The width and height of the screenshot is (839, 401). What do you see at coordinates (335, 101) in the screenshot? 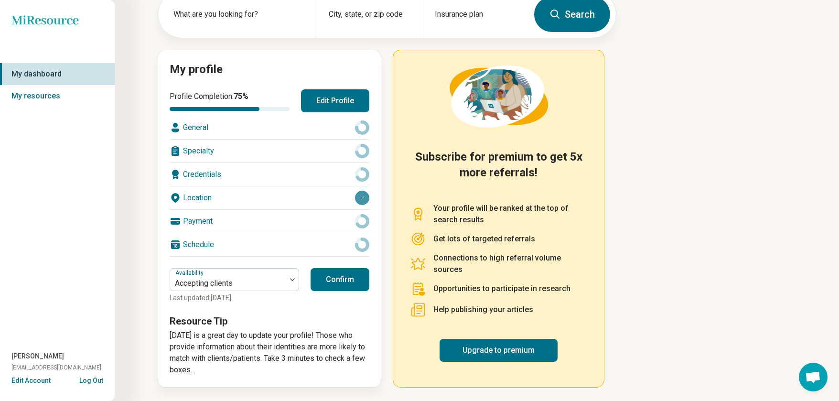
I see `button: Edit Profile` at bounding box center [335, 101].